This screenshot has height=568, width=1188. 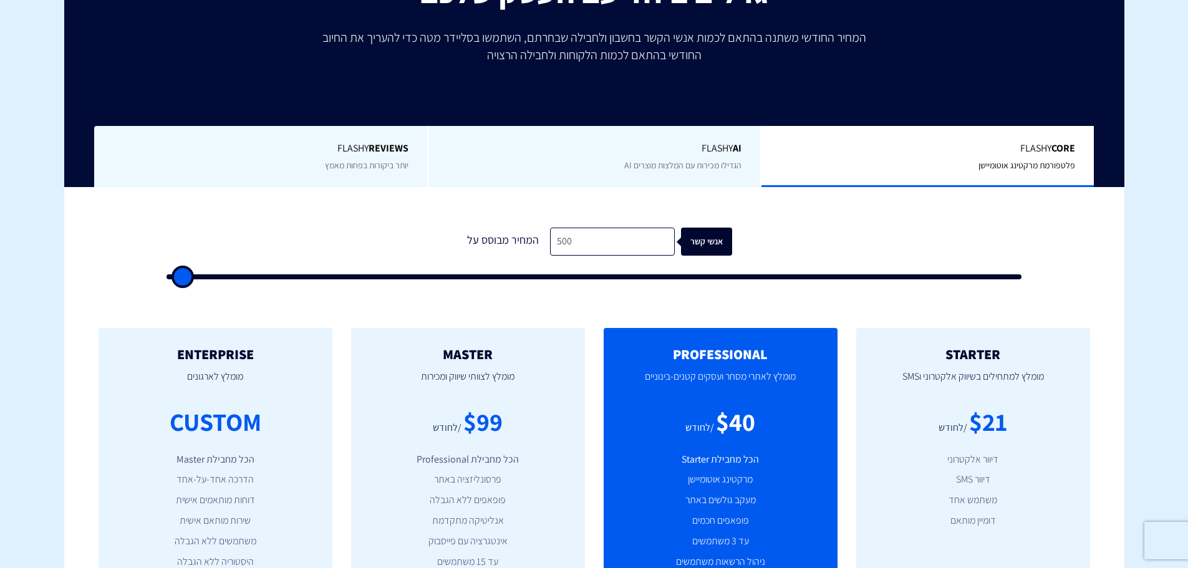 I want to click on p: מומלץ לארגונים, so click(x=215, y=383).